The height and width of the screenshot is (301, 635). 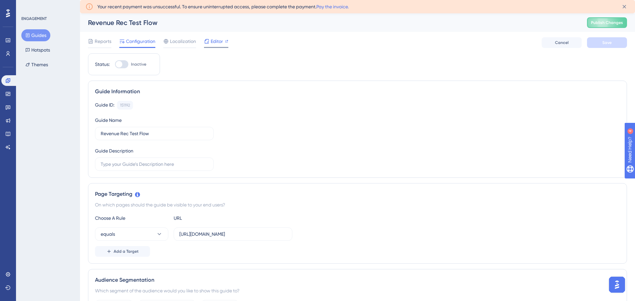 What do you see at coordinates (139, 64) in the screenshot?
I see `span: Inactive` at bounding box center [139, 64].